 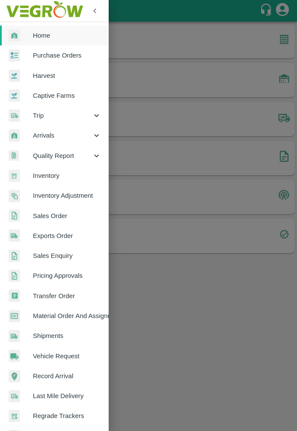 I want to click on img: reciept, so click(x=14, y=55).